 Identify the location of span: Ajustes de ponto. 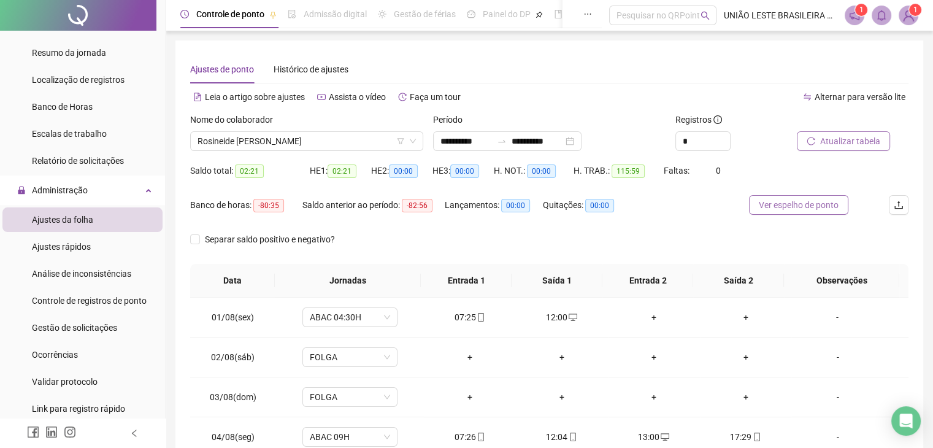
(222, 69).